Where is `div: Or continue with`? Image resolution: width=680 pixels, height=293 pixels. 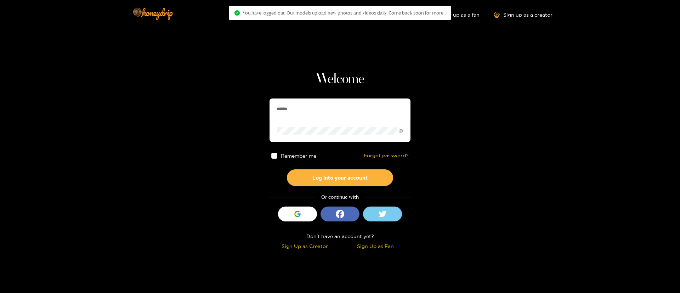
div: Or continue with is located at coordinates (340, 197).